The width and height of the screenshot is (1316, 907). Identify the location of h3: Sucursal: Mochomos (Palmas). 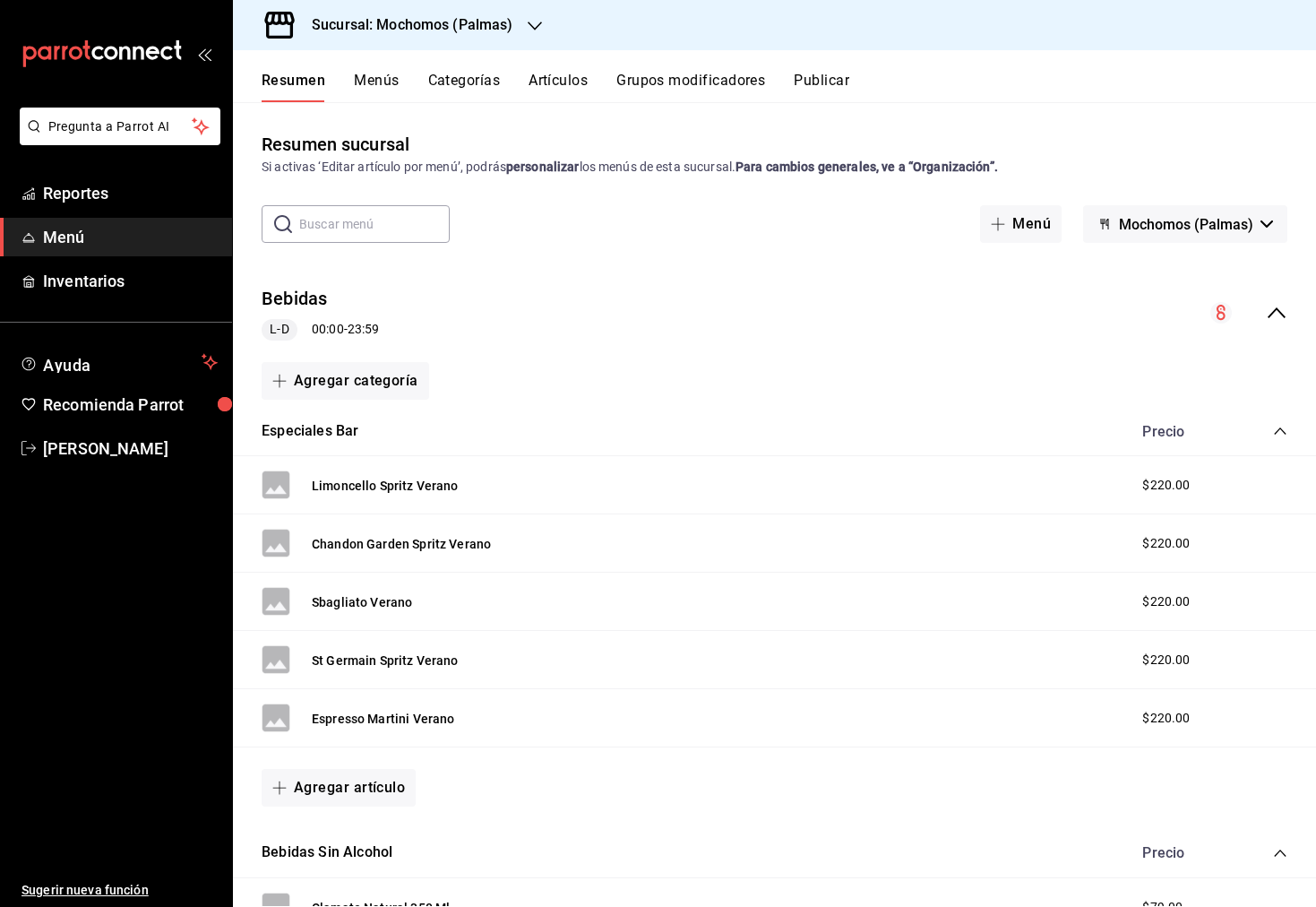
(405, 25).